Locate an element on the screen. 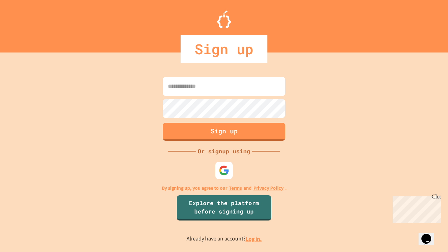  a: Privacy Policy is located at coordinates (269, 188).